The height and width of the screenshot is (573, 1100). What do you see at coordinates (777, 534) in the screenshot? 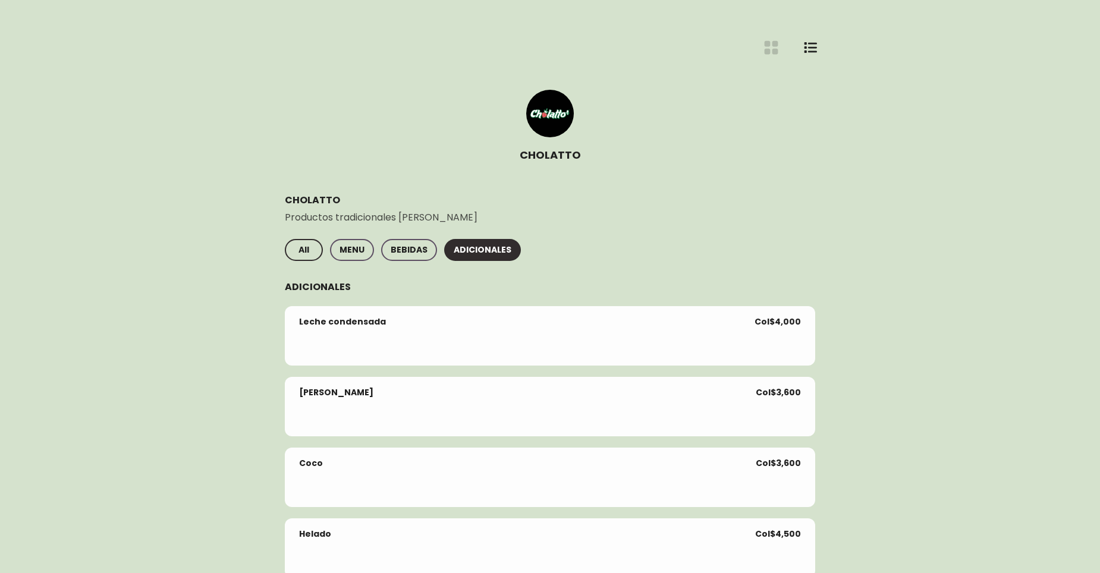
I see `p: Col$ 4,500` at bounding box center [777, 534].